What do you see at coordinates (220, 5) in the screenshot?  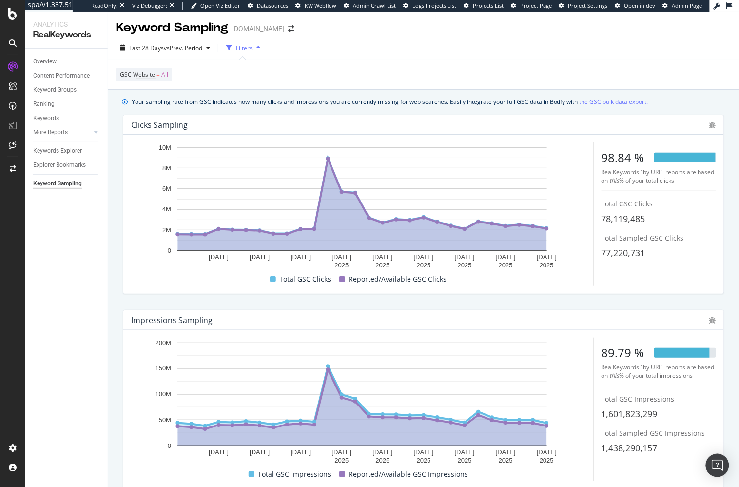 I see `span: Open Viz Editor` at bounding box center [220, 5].